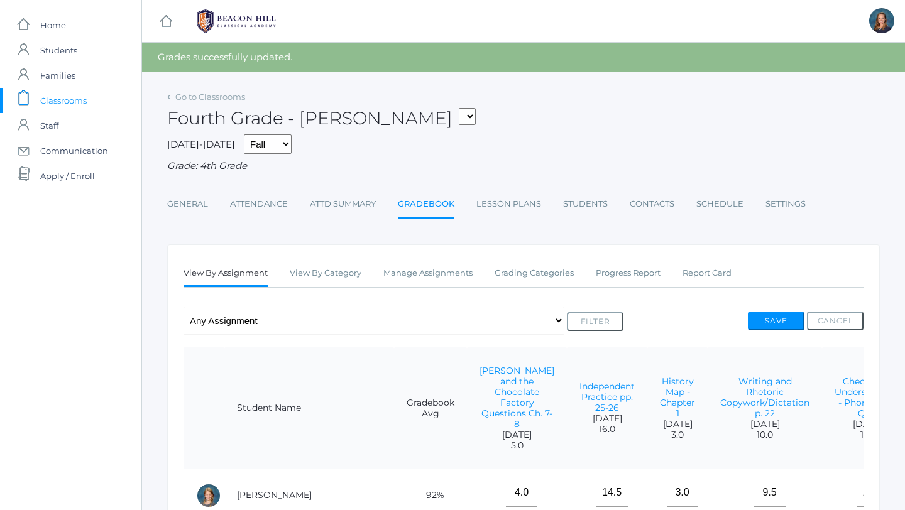 The image size is (905, 510). Describe the element at coordinates (236, 21) in the screenshot. I see `img: 1_BHCALogos-05.png` at that location.